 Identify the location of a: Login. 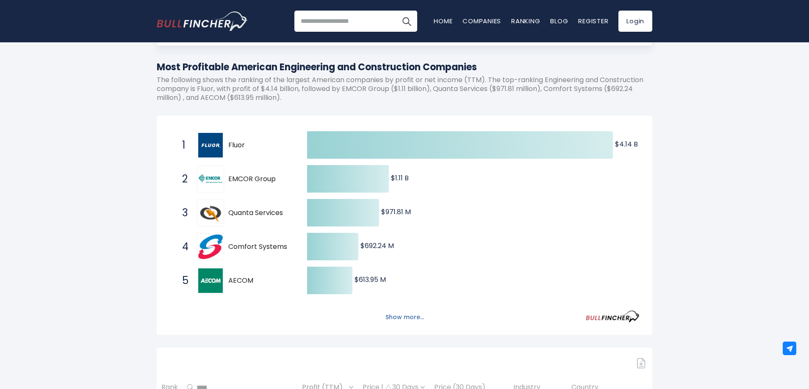
(635, 21).